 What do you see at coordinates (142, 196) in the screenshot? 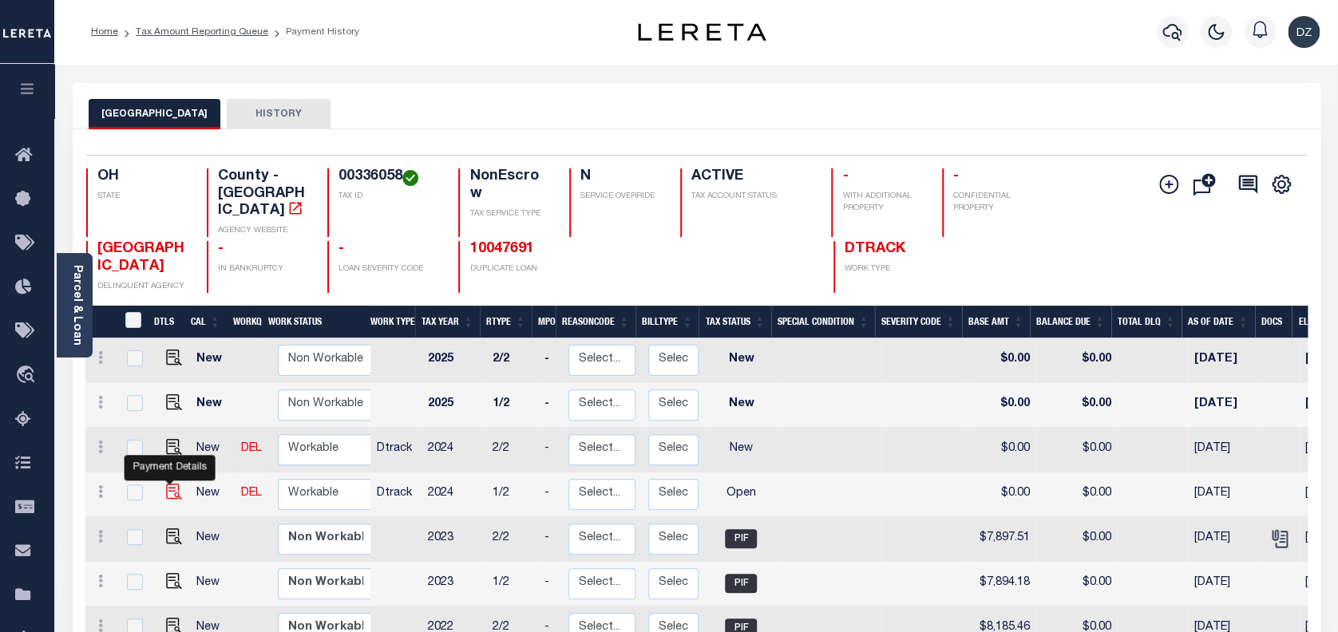
I see `p: STATE` at bounding box center [142, 196].